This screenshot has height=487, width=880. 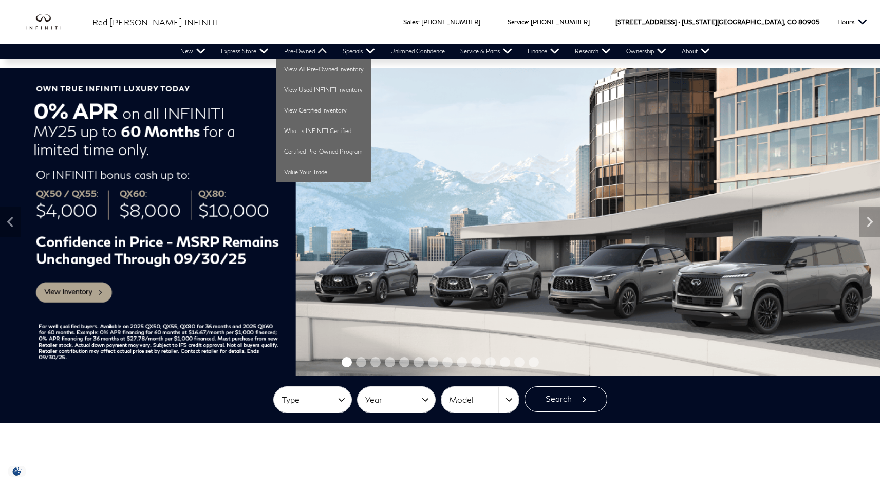 What do you see at coordinates (566, 399) in the screenshot?
I see `button: Search` at bounding box center [566, 399].